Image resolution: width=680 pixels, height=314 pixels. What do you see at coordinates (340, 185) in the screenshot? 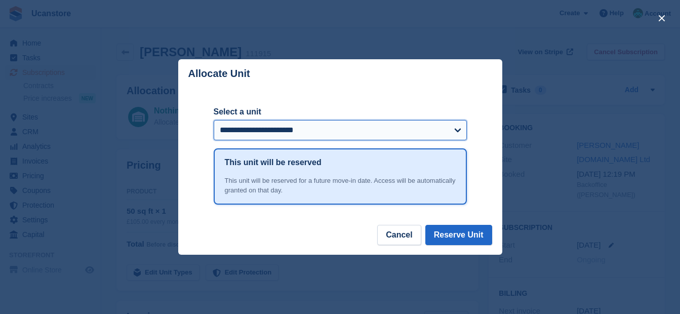
I see `div: This unit will be reserved for a future move-in date. Access will be automatically granted on tha...` at bounding box center [340, 185].